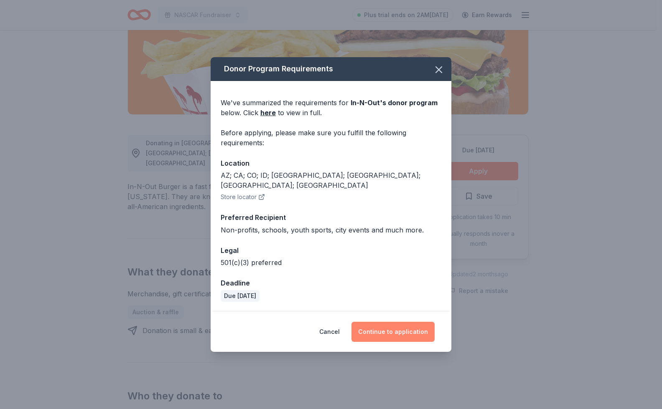 The height and width of the screenshot is (409, 662). What do you see at coordinates (331, 108) in the screenshot?
I see `div: We've summarized the requirements for below. Click to view in full.` at bounding box center [331, 108].